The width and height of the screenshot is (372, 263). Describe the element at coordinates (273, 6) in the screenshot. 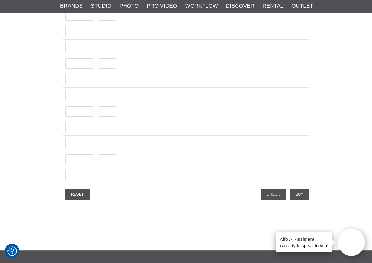

I see `a: Rental` at that location.